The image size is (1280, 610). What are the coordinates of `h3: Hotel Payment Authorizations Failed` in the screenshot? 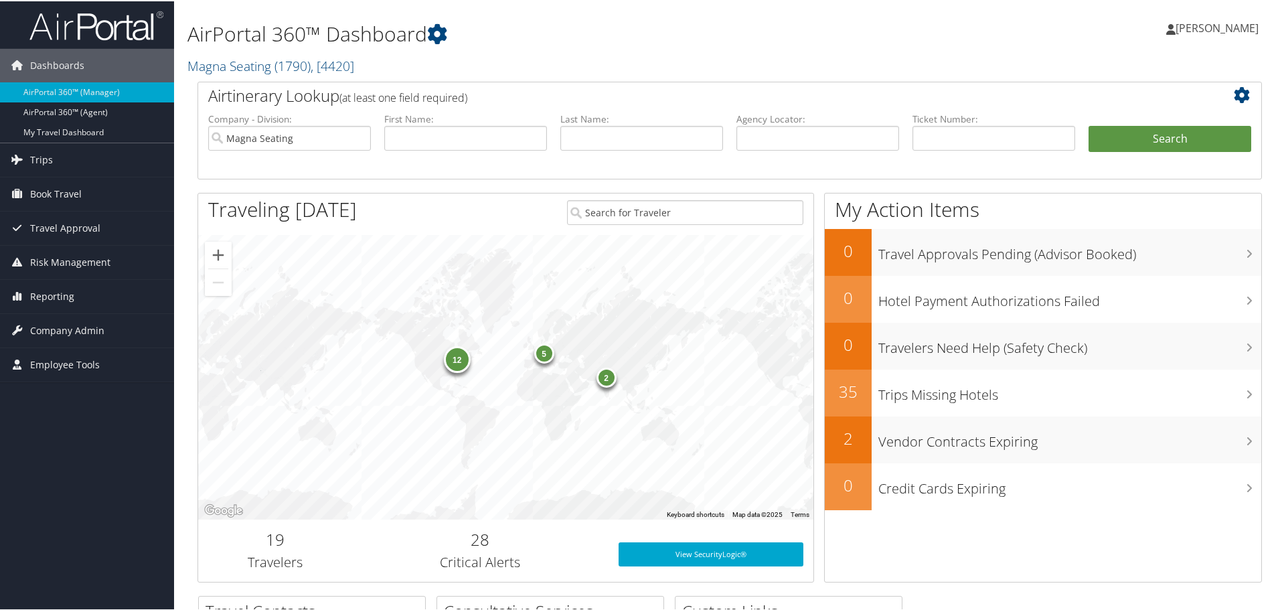 It's located at (1070, 297).